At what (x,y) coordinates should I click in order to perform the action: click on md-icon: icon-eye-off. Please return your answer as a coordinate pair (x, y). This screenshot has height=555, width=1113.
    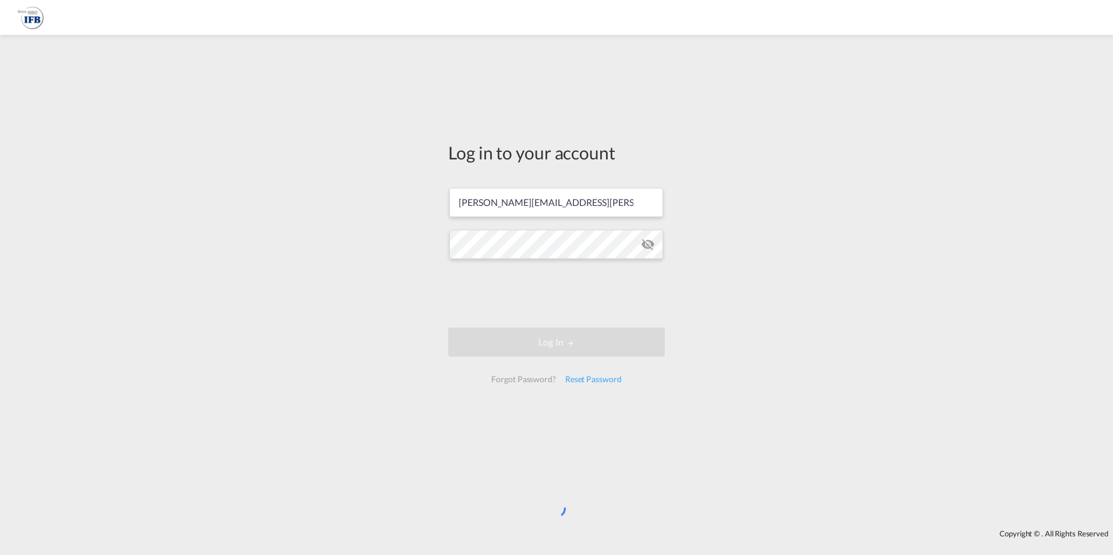
    Looking at the image, I should click on (648, 244).